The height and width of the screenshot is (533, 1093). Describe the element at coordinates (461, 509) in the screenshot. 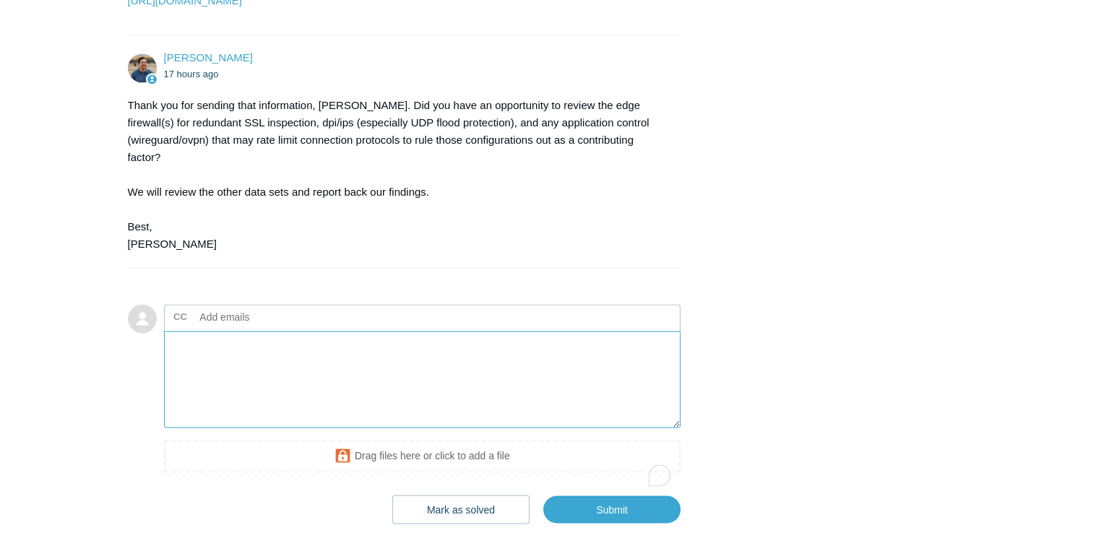

I see `button: Mark as solved` at that location.